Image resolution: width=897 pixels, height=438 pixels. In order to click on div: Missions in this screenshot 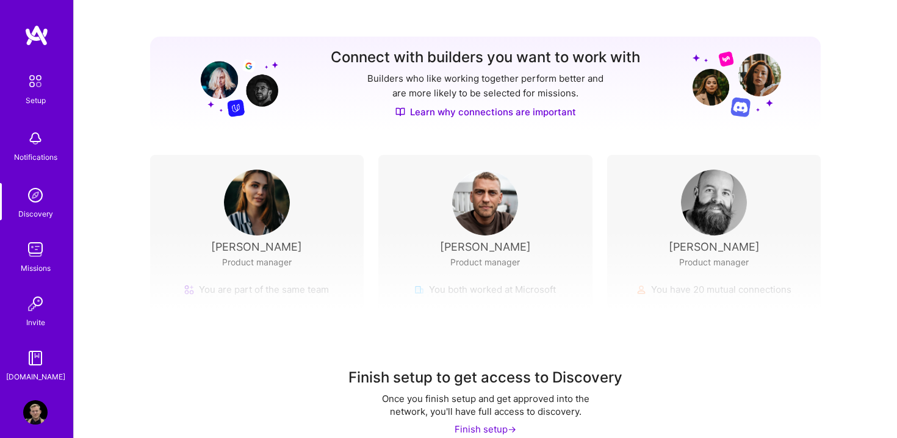, I will do `click(35, 268)`.